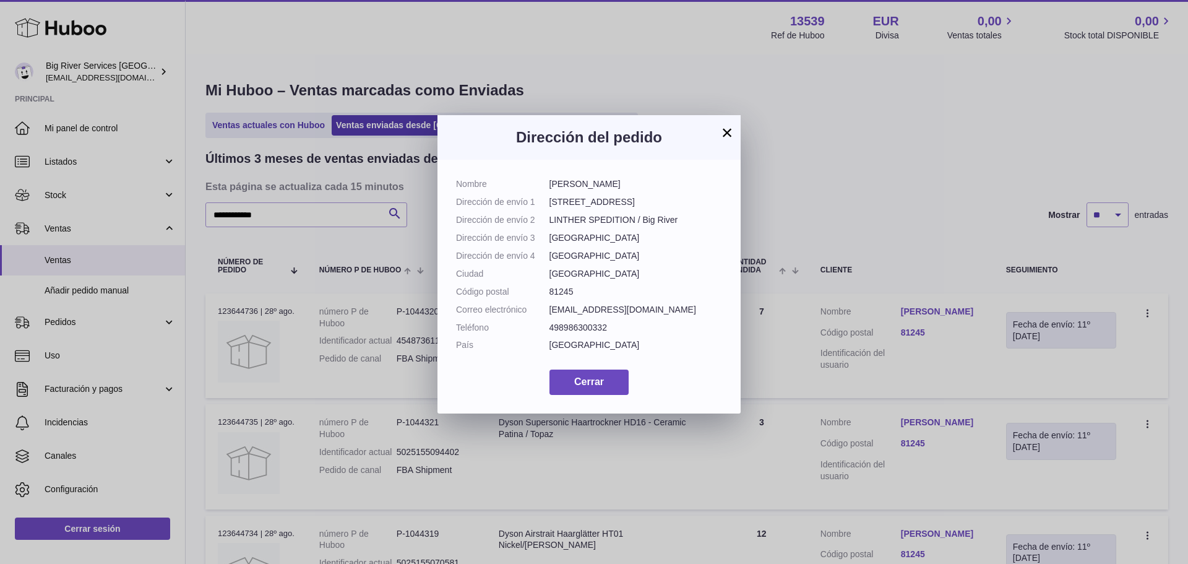 This screenshot has width=1188, height=564. Describe the element at coordinates (502, 327) in the screenshot. I see `dt: Teléfono` at that location.